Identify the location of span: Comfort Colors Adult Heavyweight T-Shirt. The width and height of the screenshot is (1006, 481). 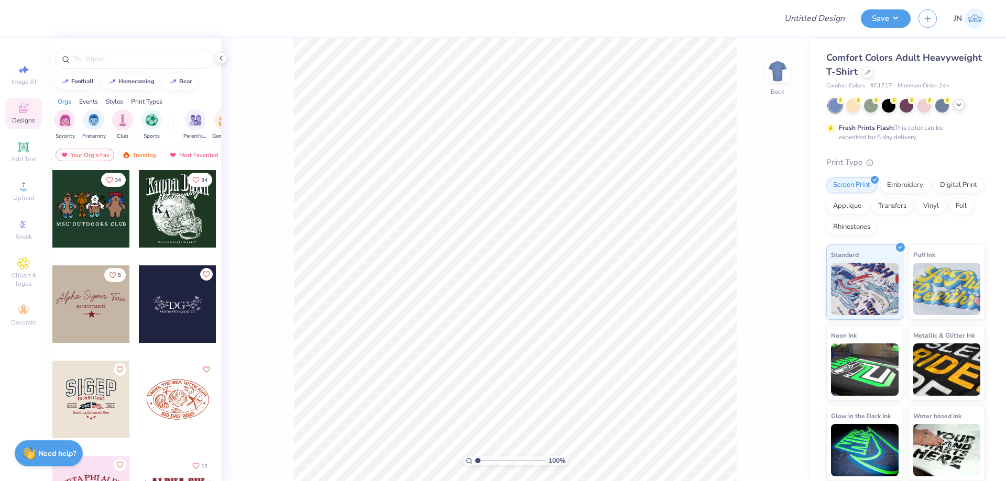
(904, 64).